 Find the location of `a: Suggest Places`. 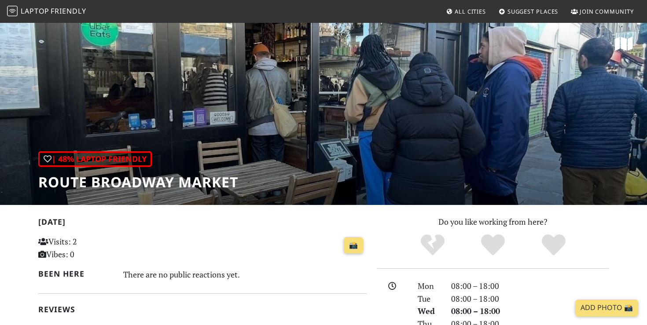

a: Suggest Places is located at coordinates (529, 11).